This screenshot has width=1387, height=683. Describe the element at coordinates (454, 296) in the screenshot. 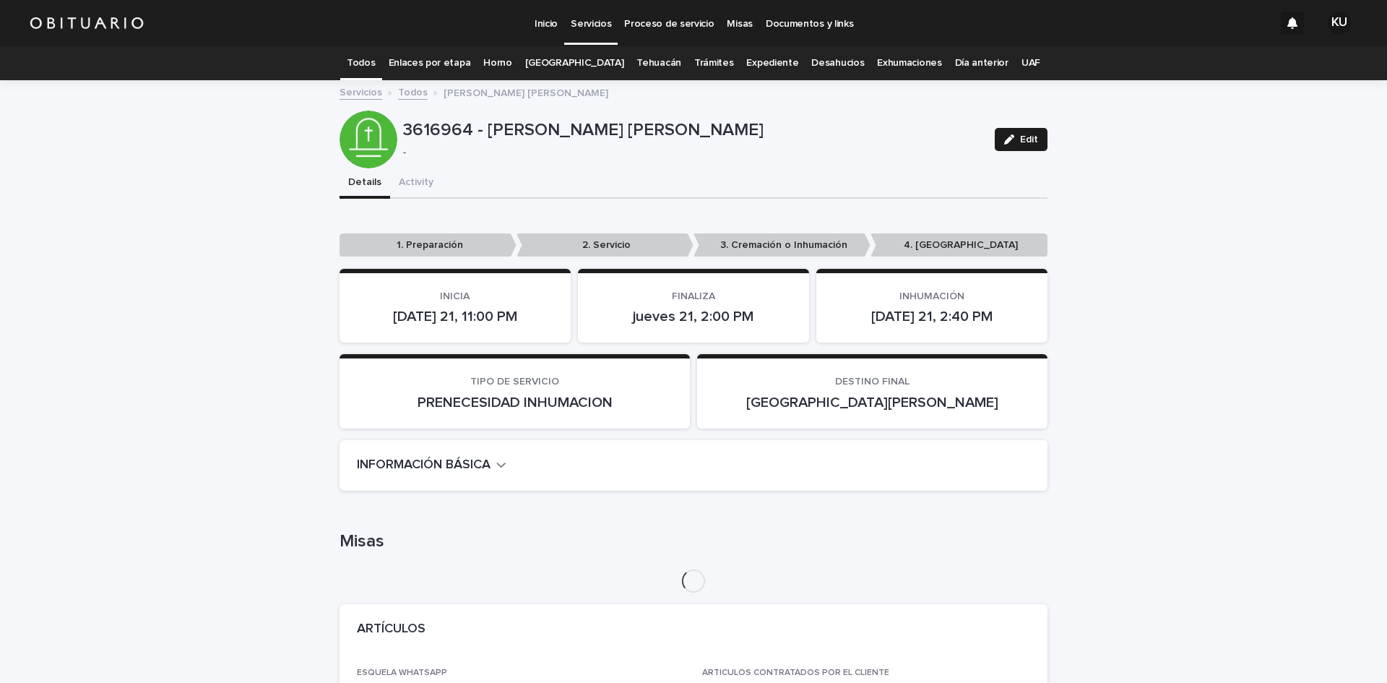

I see `span: INICIA` at that location.